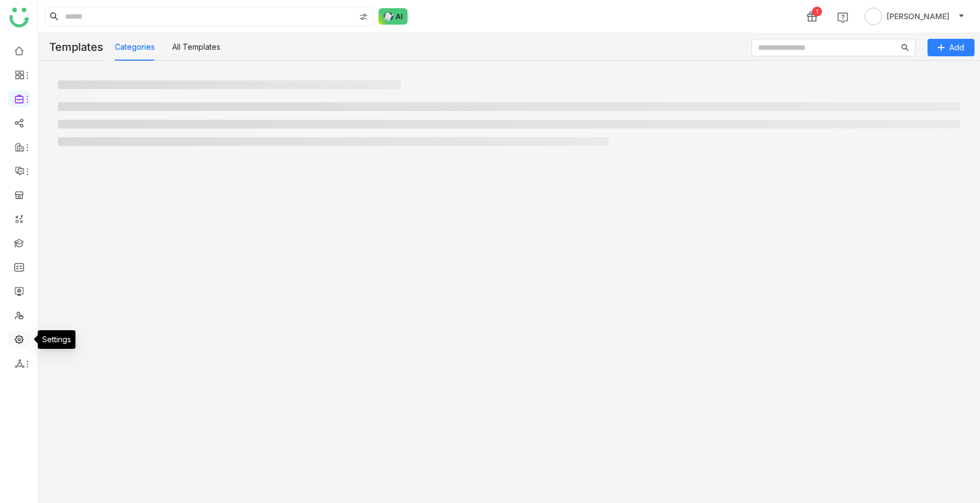 This screenshot has width=980, height=503. What do you see at coordinates (71, 47) in the screenshot?
I see `div: Templates` at bounding box center [71, 47].